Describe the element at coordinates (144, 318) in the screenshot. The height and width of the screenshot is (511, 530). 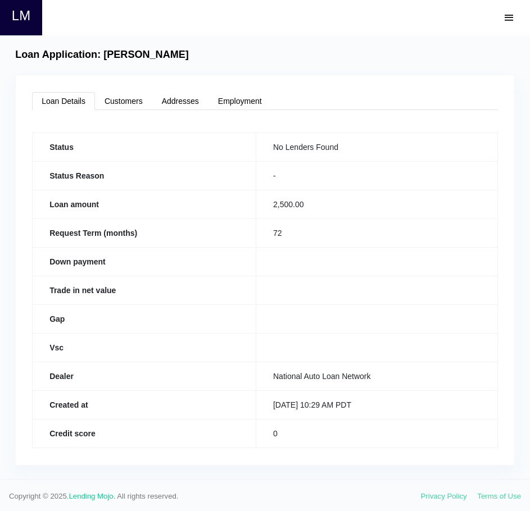
I see `th: Gap` at that location.